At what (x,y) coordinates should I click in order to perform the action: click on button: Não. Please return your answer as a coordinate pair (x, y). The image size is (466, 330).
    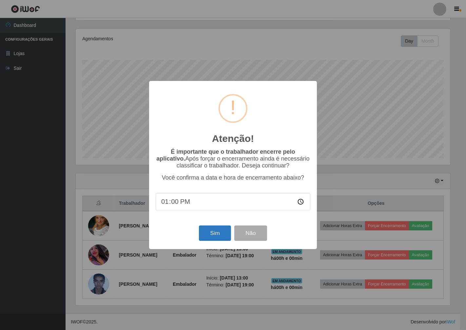
    Looking at the image, I should click on (250, 233).